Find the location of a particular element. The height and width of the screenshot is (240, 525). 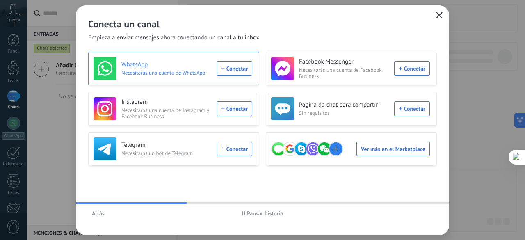

span: Necesitarás un bot de Telegram is located at coordinates (166, 153).